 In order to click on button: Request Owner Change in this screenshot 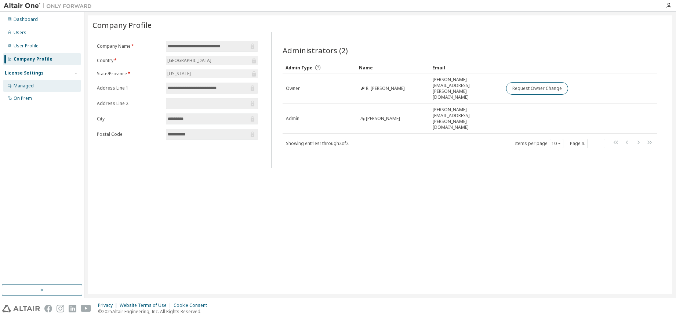, I will do `click(537, 88)`.